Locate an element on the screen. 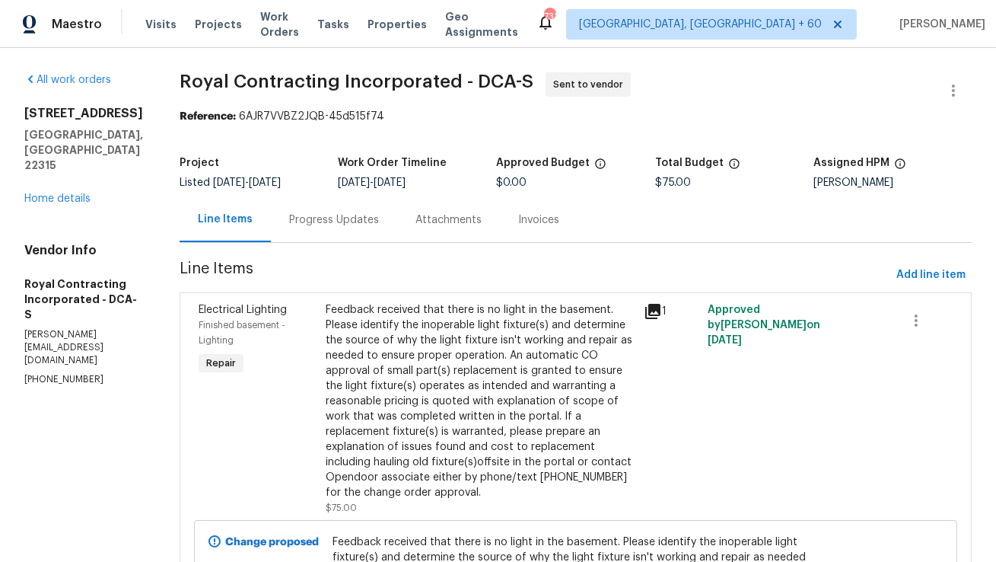 Image resolution: width=996 pixels, height=562 pixels. span: Properties is located at coordinates (397, 24).